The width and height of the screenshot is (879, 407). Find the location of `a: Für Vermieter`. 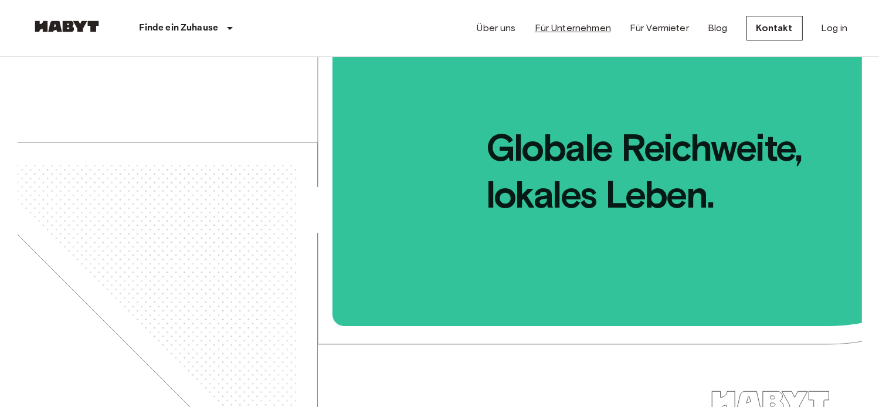

a: Für Vermieter is located at coordinates (659, 28).